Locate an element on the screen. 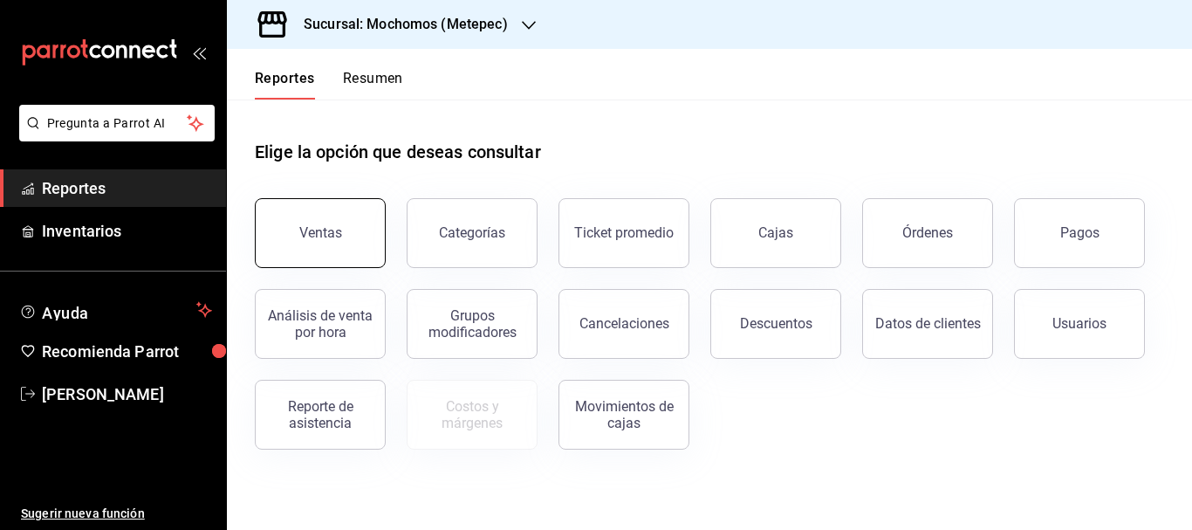 The width and height of the screenshot is (1192, 530). button: Categorías is located at coordinates (472, 233).